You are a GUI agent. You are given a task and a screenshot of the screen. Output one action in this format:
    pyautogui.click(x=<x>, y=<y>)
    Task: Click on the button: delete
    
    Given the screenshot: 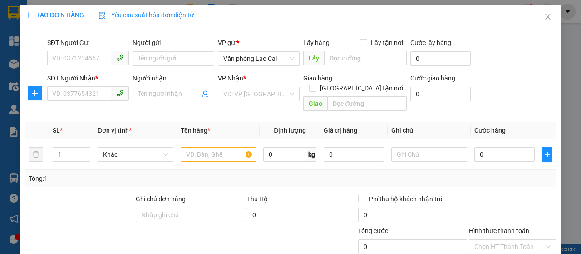 What is the action you would take?
    pyautogui.click(x=36, y=154)
    